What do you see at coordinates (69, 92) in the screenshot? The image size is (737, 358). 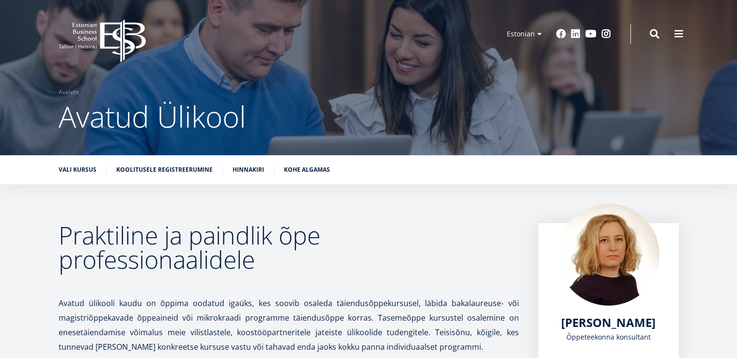 I see `a: Avaleht` at bounding box center [69, 92].